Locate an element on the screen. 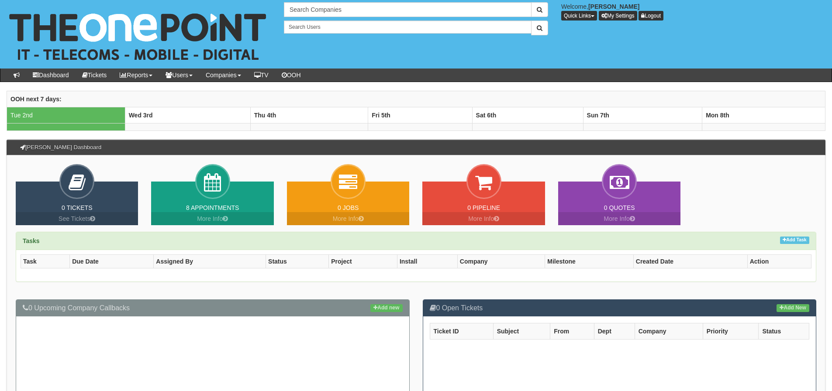 This screenshot has height=391, width=832. a: My Settings is located at coordinates (618, 16).